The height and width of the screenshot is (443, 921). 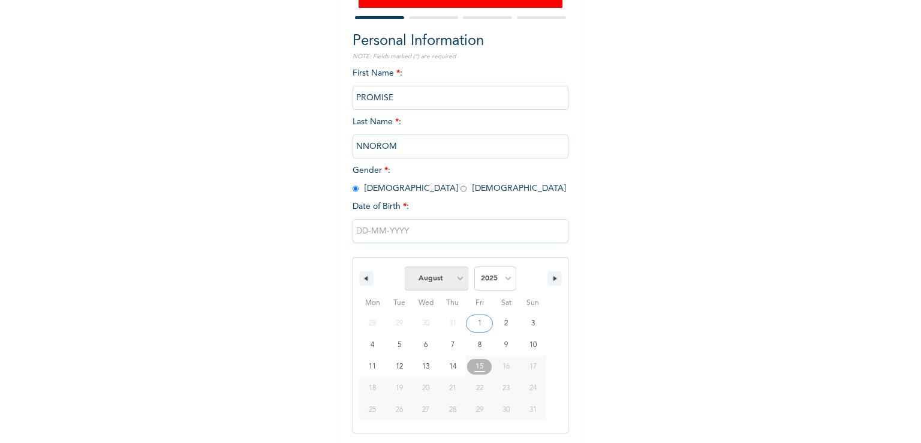 What do you see at coordinates (426, 410) in the screenshot?
I see `button: 27` at bounding box center [426, 410].